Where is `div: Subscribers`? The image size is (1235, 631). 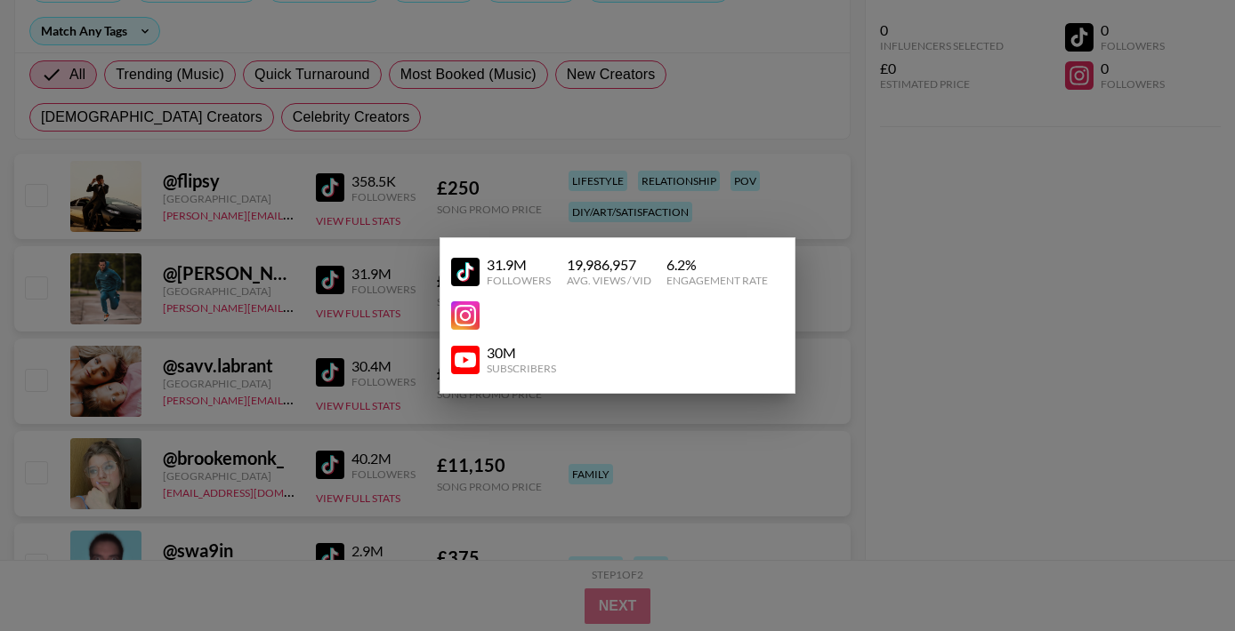
div: Subscribers is located at coordinates (521, 368).